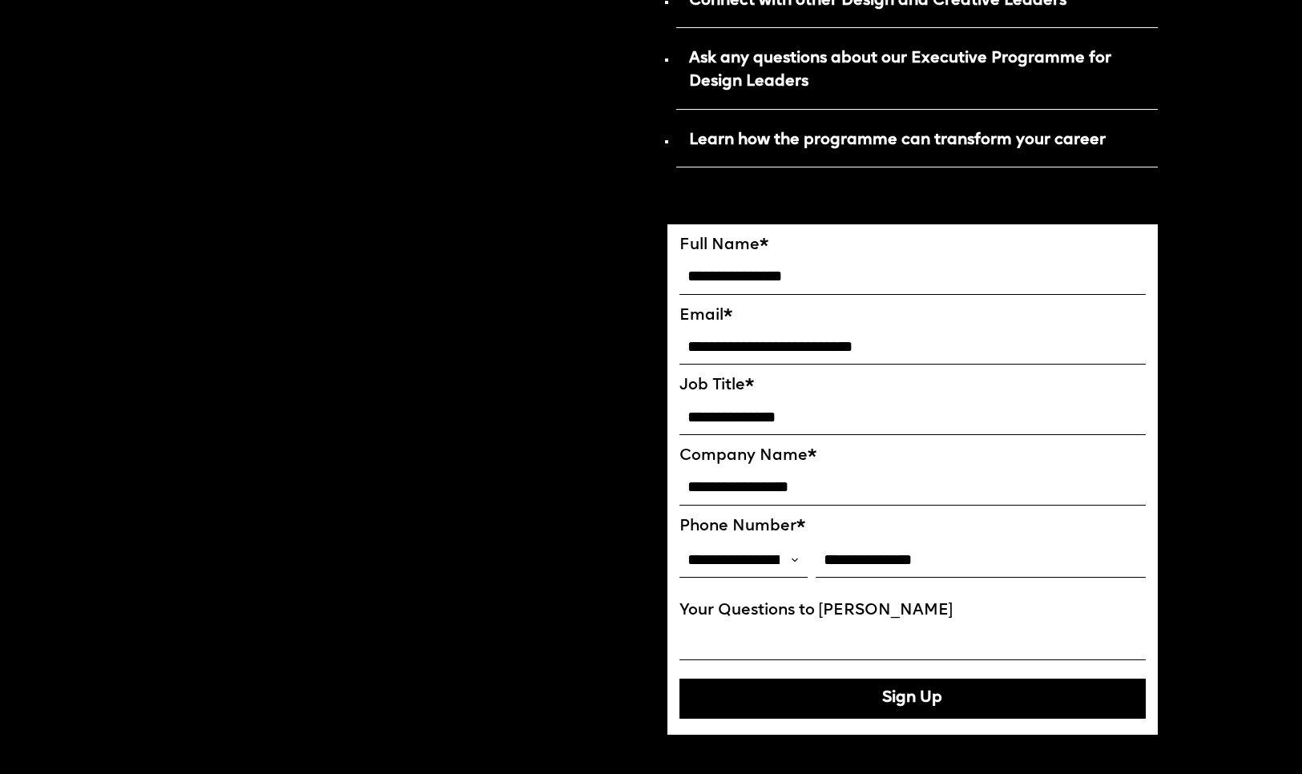  What do you see at coordinates (913, 385) in the screenshot?
I see `label: Job Title` at bounding box center [913, 385].